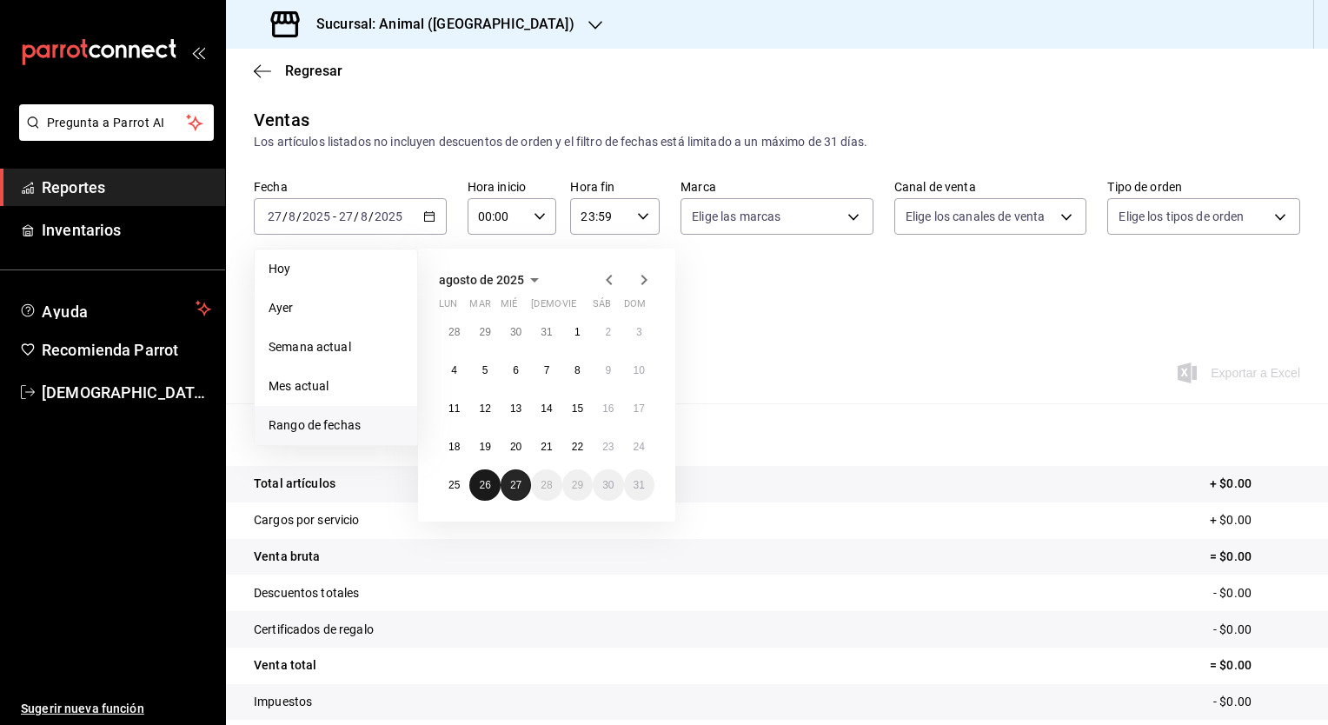 This screenshot has height=725, width=1328. Describe the element at coordinates (126, 187) in the screenshot. I see `span: Reportes` at that location.